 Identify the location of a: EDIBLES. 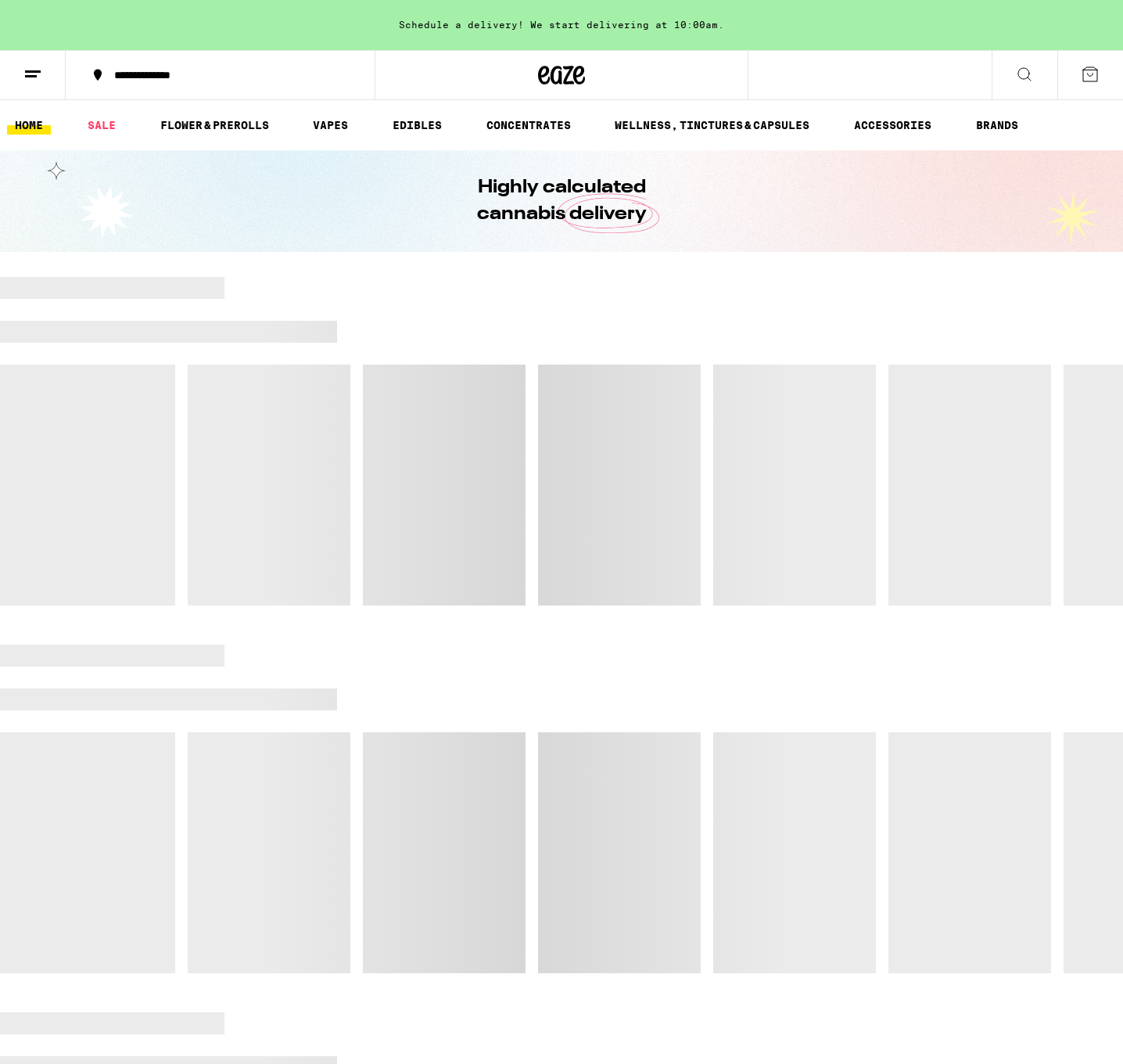
(417, 125).